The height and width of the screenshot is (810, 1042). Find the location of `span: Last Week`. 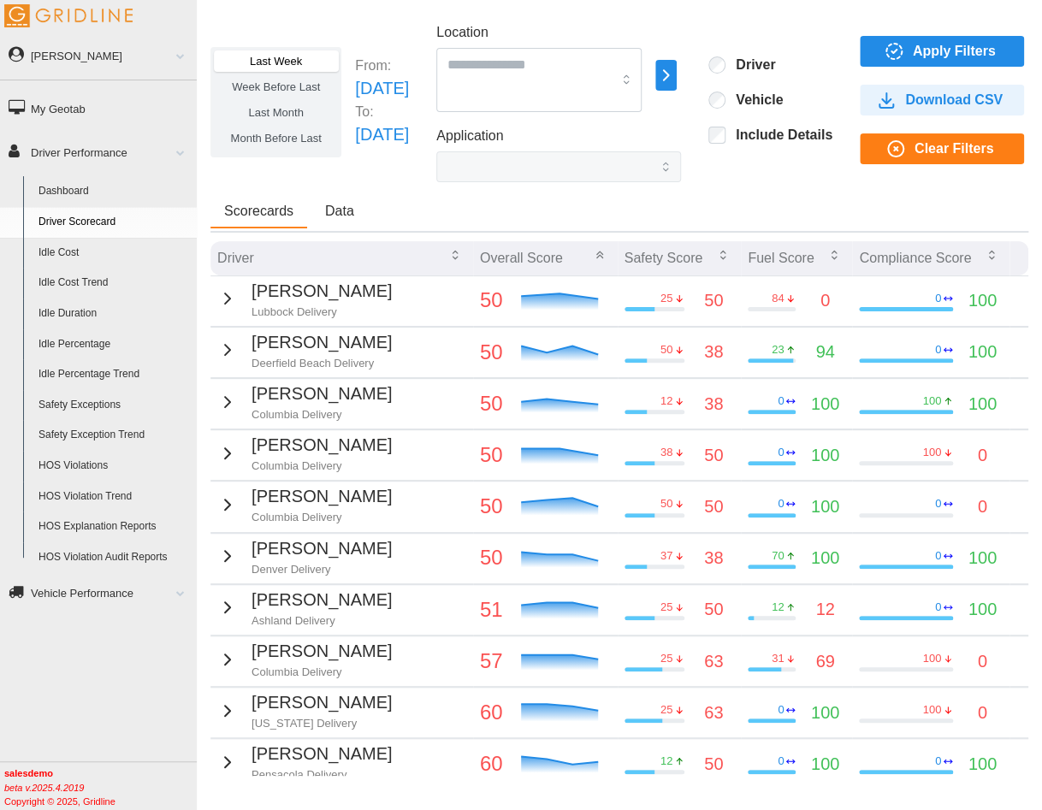

span: Last Week is located at coordinates (275, 61).